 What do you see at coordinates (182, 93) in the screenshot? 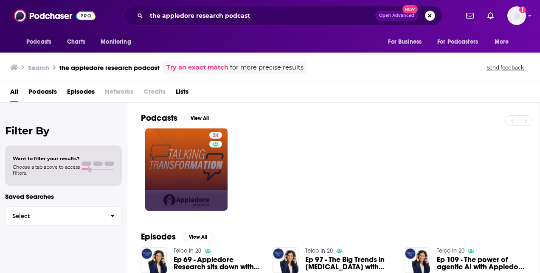
I see `a: Lists` at bounding box center [182, 93].